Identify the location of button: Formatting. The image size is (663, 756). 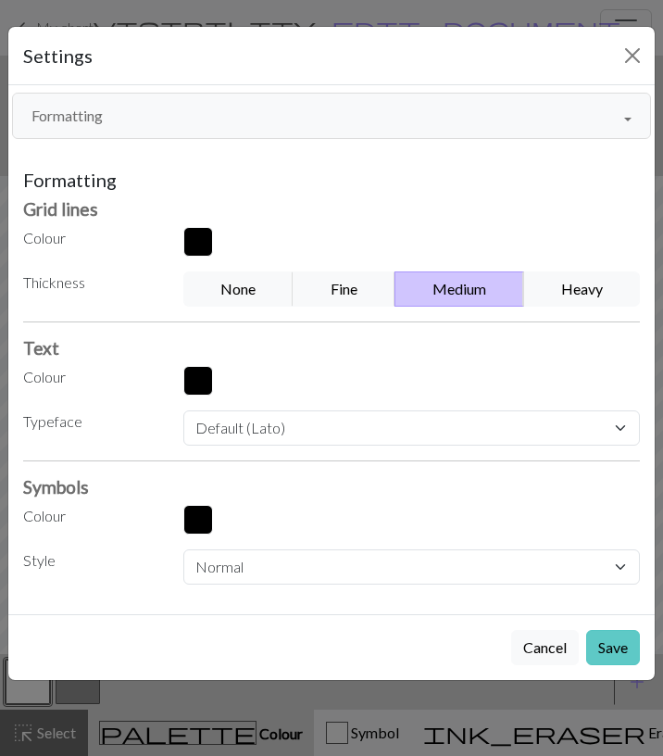
(332, 116).